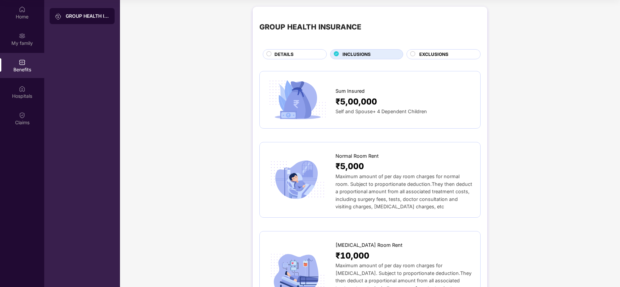 This screenshot has height=287, width=620. Describe the element at coordinates (357, 54) in the screenshot. I see `span: INCLUSIONS` at that location.